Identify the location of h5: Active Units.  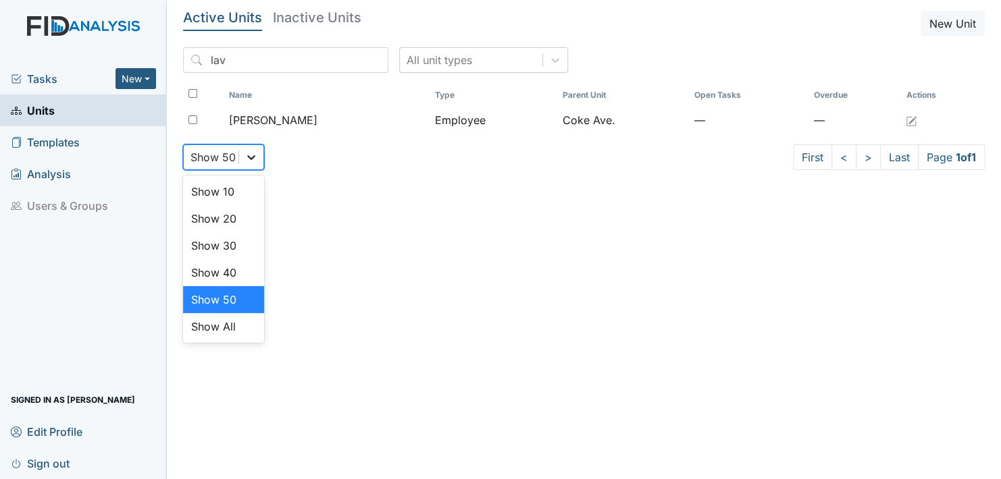
(222, 18).